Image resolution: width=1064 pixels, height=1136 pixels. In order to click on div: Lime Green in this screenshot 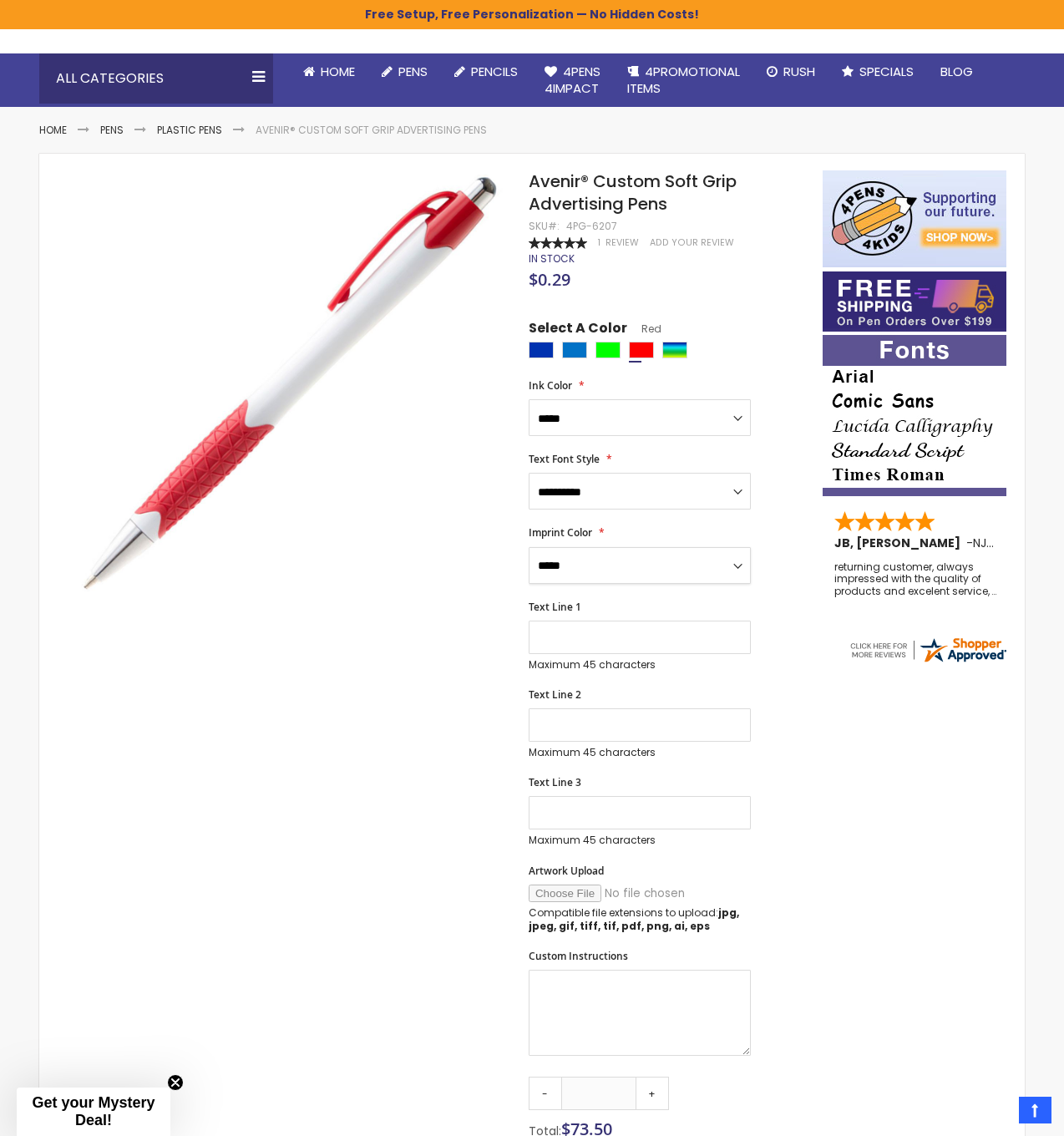, I will do `click(608, 350)`.